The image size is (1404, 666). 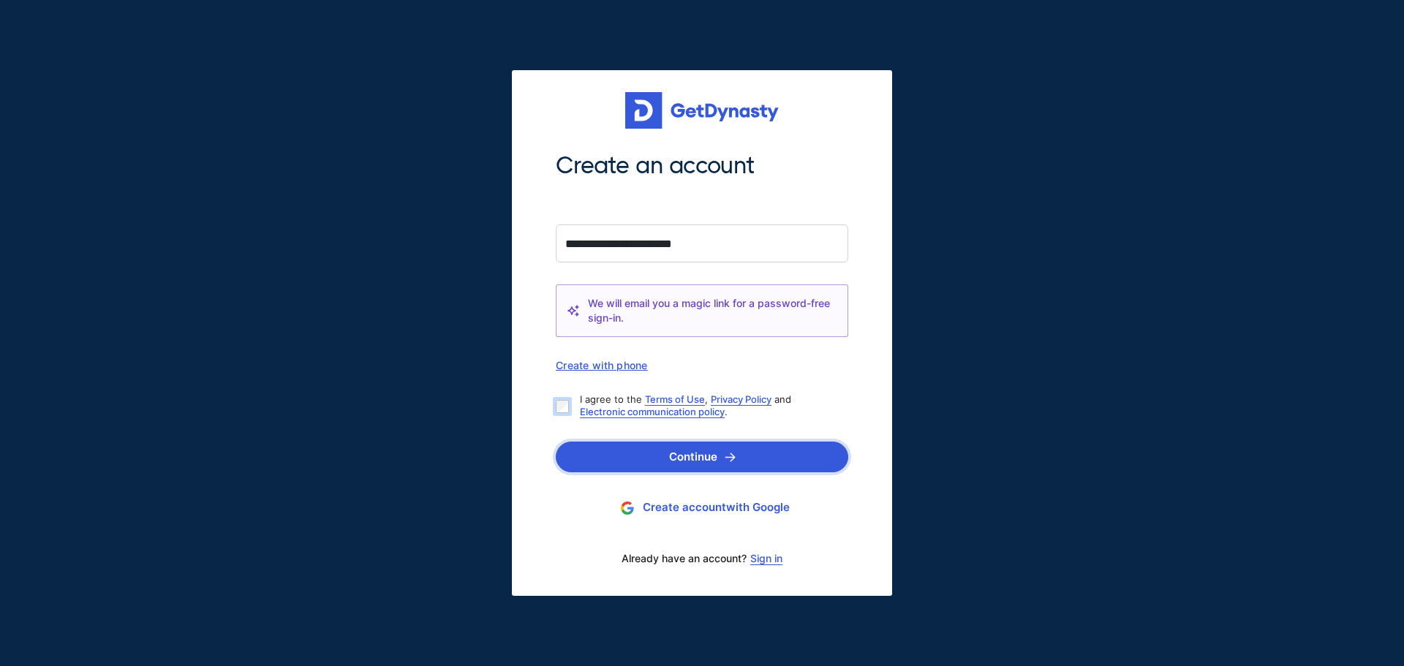 What do you see at coordinates (741, 399) in the screenshot?
I see `a: Privacy Policy` at bounding box center [741, 399].